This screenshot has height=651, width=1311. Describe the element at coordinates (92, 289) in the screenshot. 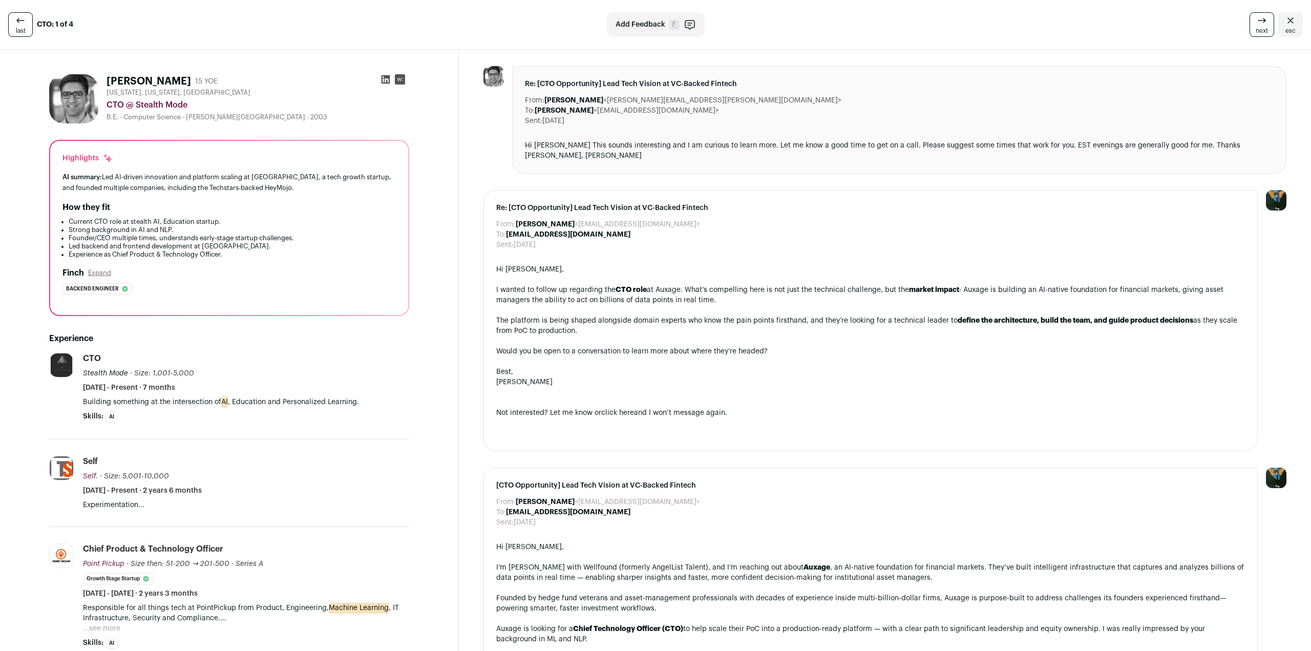

I see `span: Backend engineer` at that location.